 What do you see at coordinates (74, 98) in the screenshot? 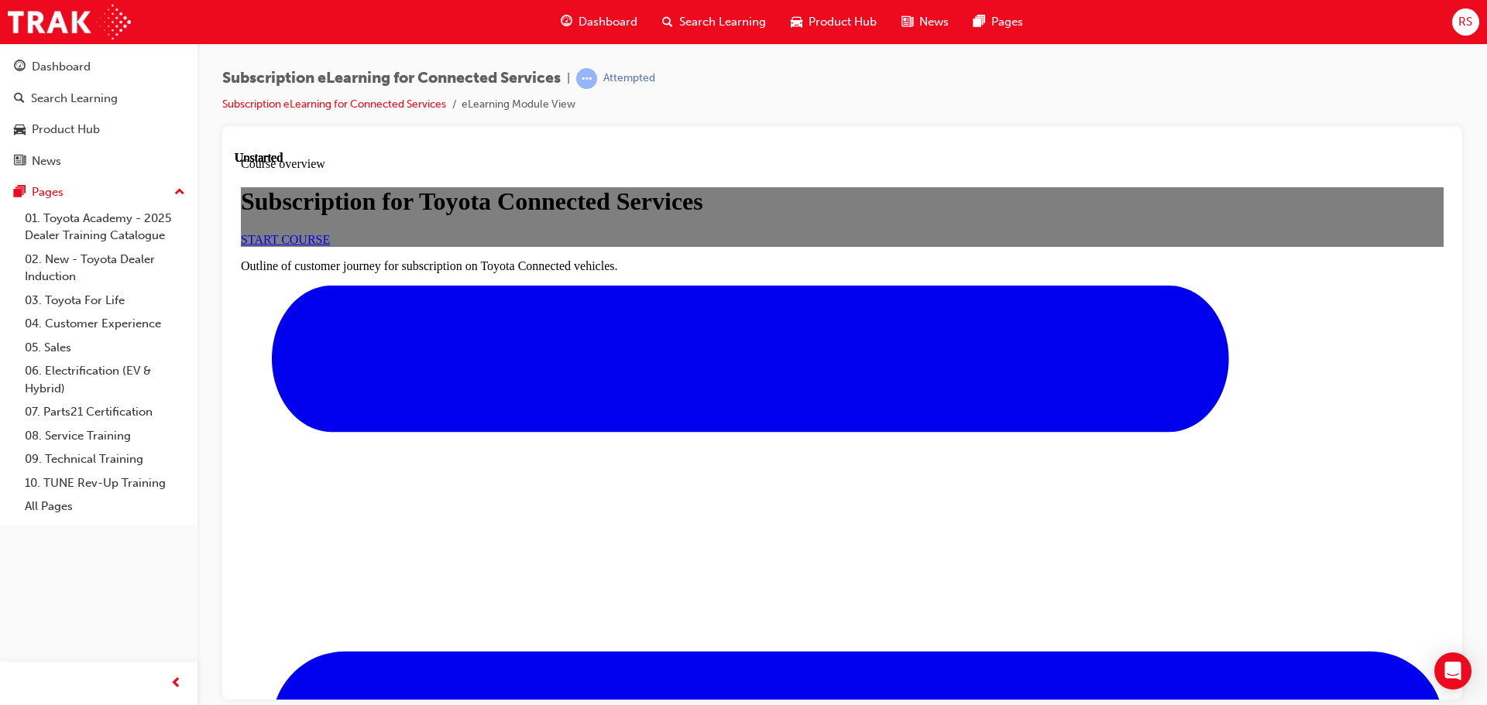
I see `div: Search Learning` at bounding box center [74, 98].